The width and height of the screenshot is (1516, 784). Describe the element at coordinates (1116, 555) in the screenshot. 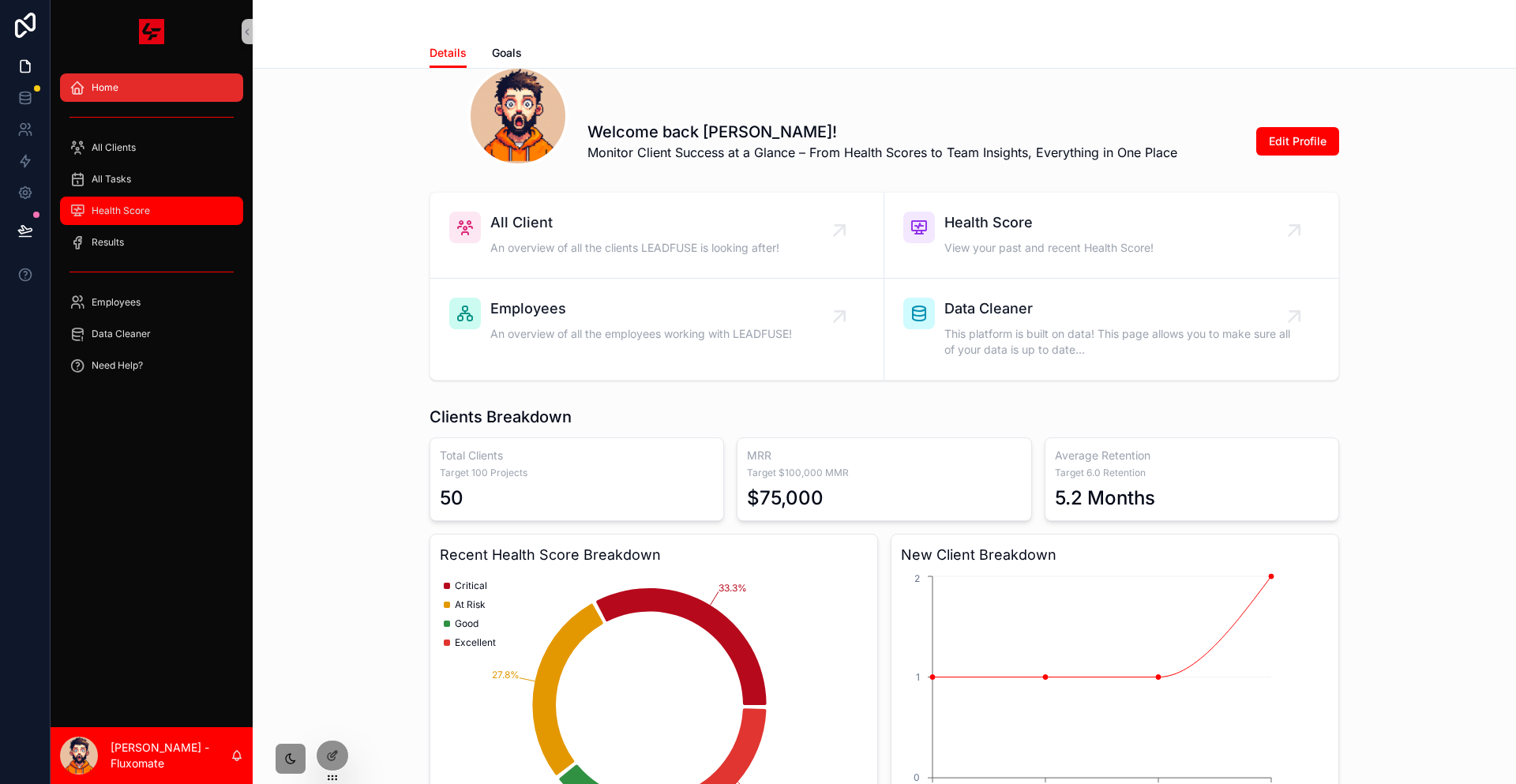

I see `h3: New Client Breakdown` at that location.